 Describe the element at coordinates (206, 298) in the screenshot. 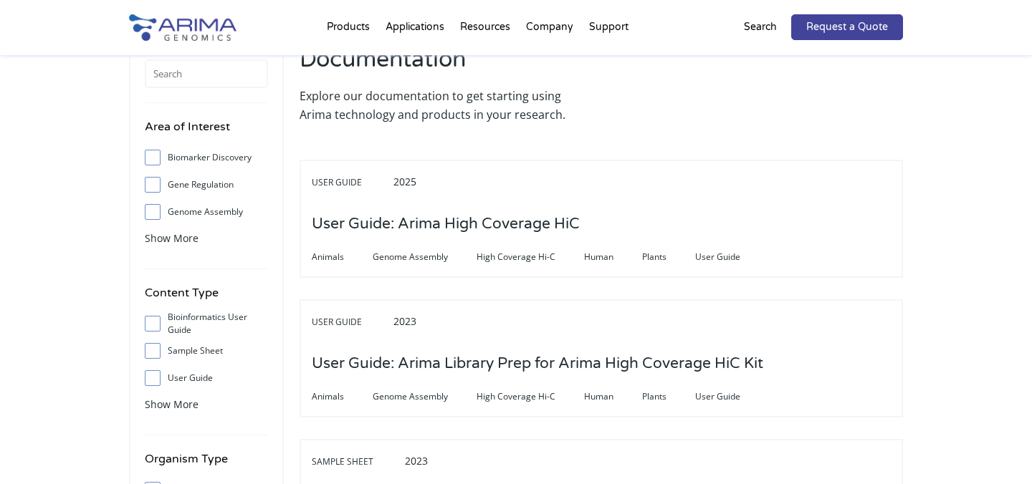

I see `h4: Content Type` at that location.